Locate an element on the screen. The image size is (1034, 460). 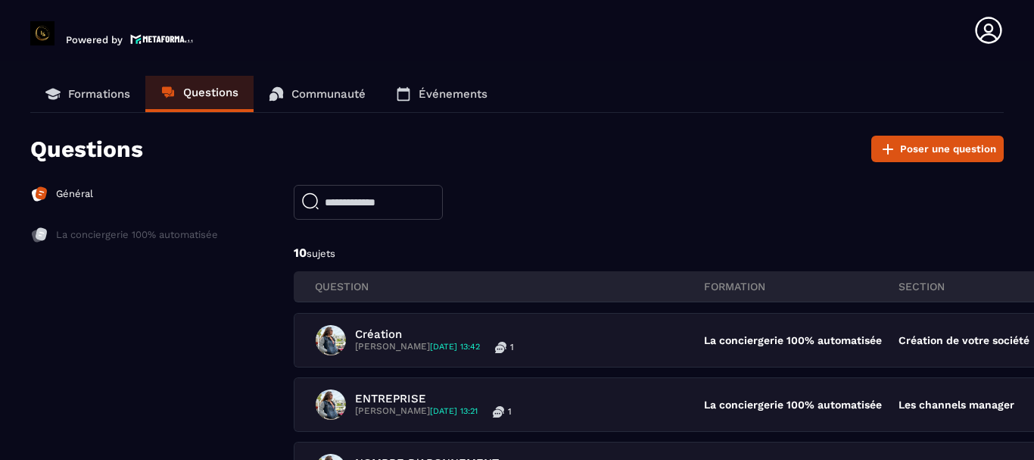
p: Communauté is located at coordinates (329, 94).